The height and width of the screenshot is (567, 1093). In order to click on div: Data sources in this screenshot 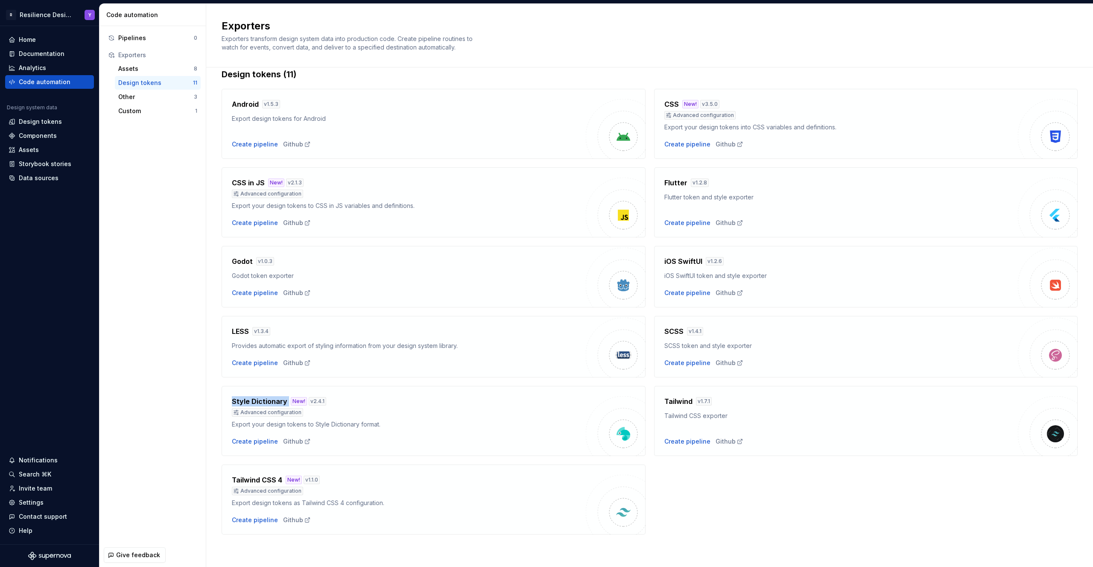, I will do `click(38, 178)`.